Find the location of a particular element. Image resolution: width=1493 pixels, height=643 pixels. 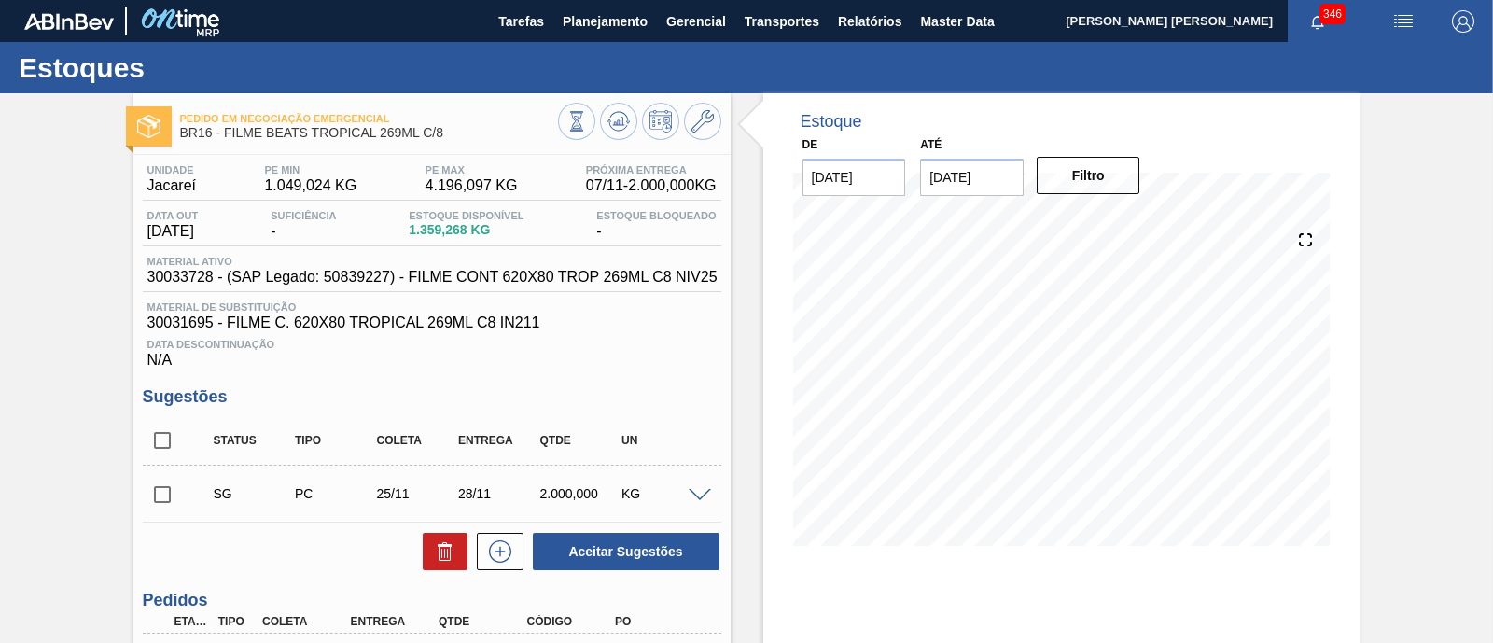

span: 346 is located at coordinates (1333, 14).